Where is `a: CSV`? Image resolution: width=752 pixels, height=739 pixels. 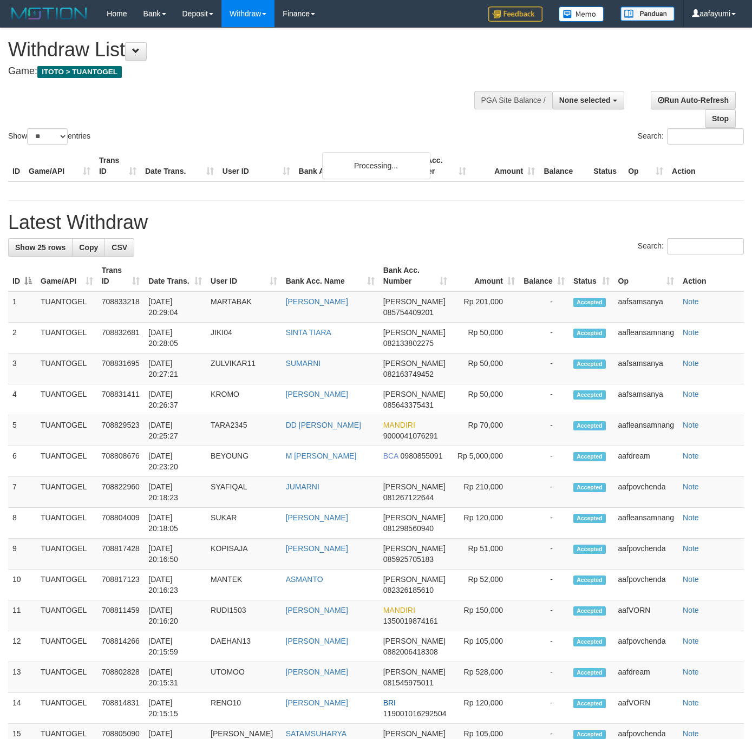 a: CSV is located at coordinates (119, 247).